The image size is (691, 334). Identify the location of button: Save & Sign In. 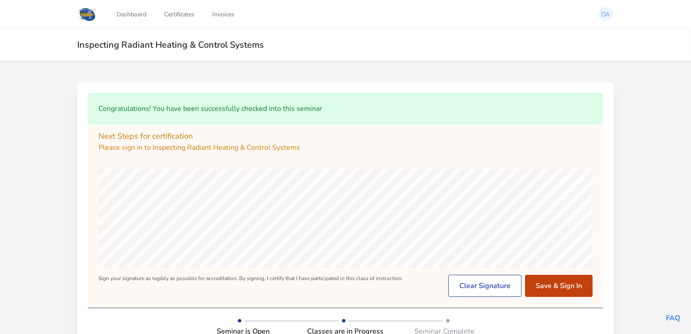
(559, 286).